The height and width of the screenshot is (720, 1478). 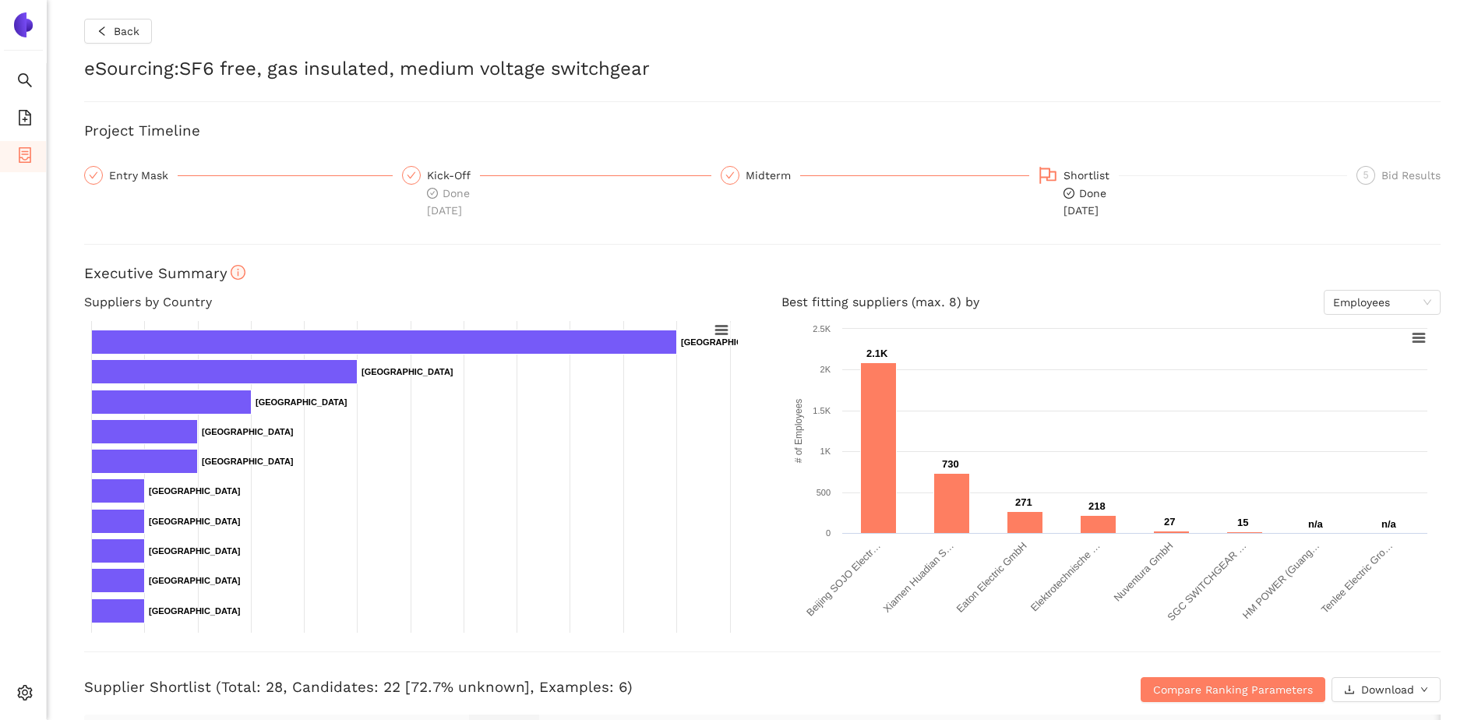 What do you see at coordinates (1091, 175) in the screenshot?
I see `div: Shortlist` at bounding box center [1091, 175].